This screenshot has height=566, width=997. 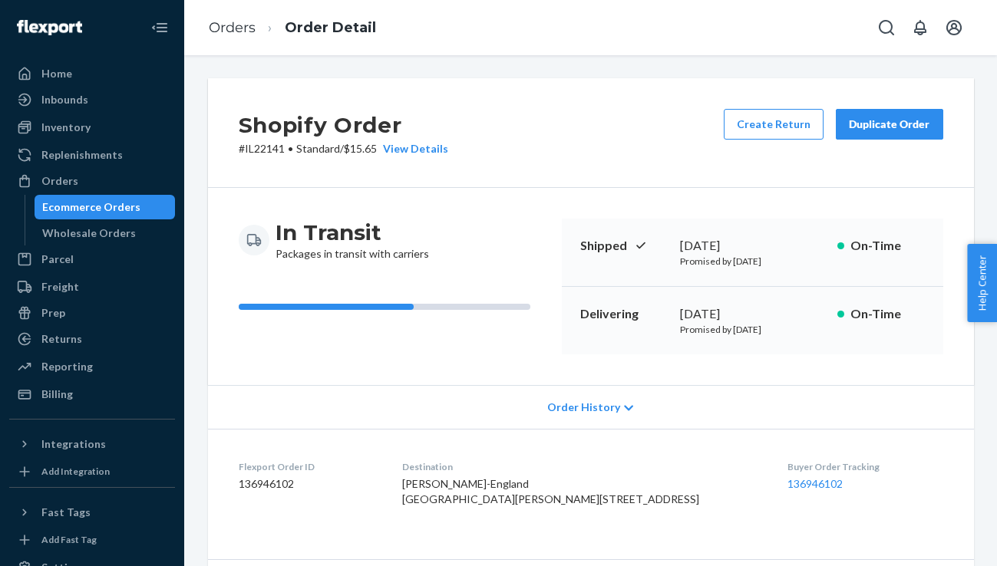 I want to click on a: Inbounds, so click(x=92, y=100).